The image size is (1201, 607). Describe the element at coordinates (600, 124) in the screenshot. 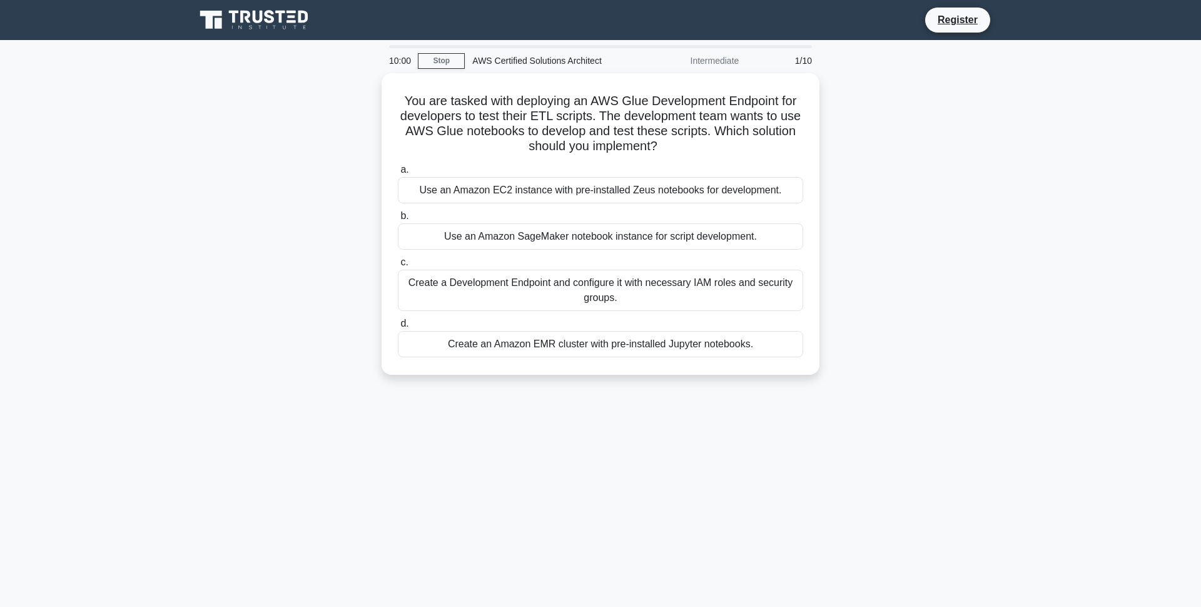

I see `h5: You are tasked with deploying an AWS Glue Development Endpoint for developers to test their ETL s...` at that location.